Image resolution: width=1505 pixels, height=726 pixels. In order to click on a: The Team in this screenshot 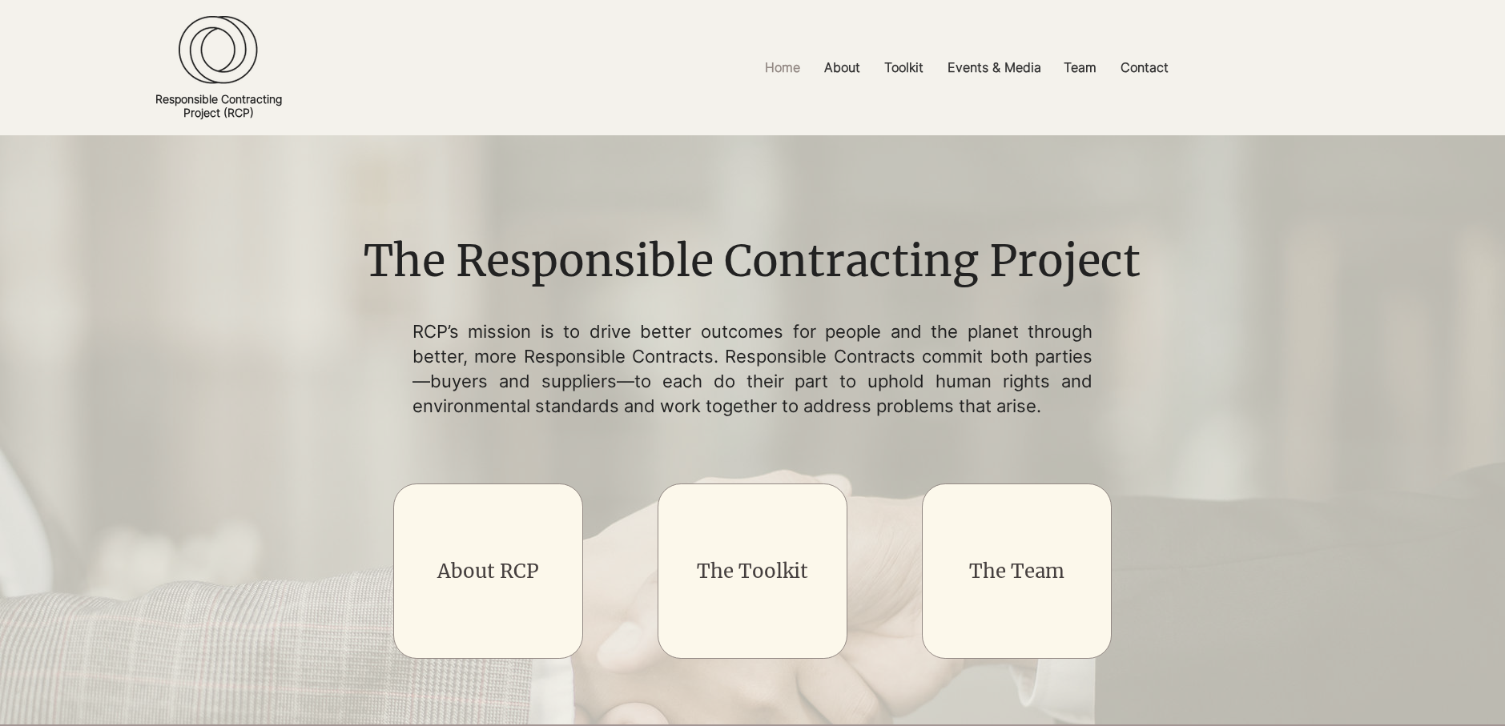, I will do `click(1016, 571)`.